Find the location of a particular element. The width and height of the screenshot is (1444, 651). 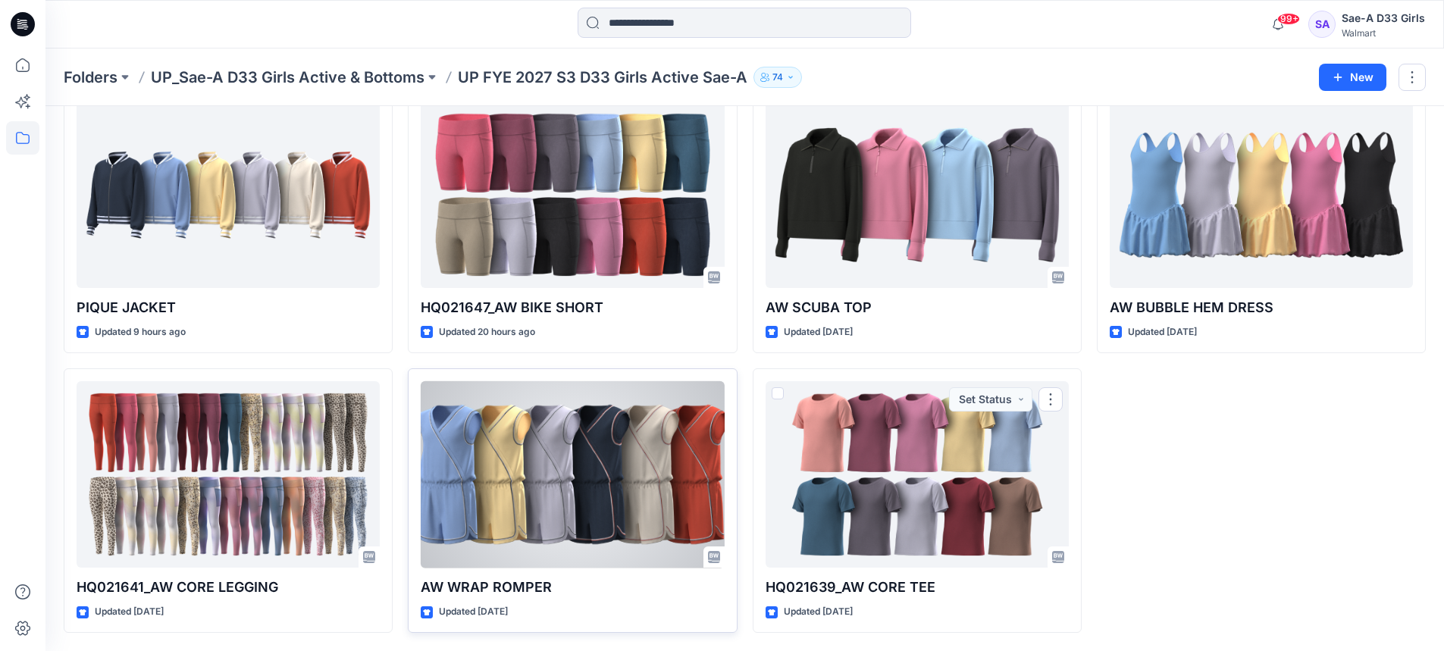

p: AW SCUBA TOP is located at coordinates (917, 308).